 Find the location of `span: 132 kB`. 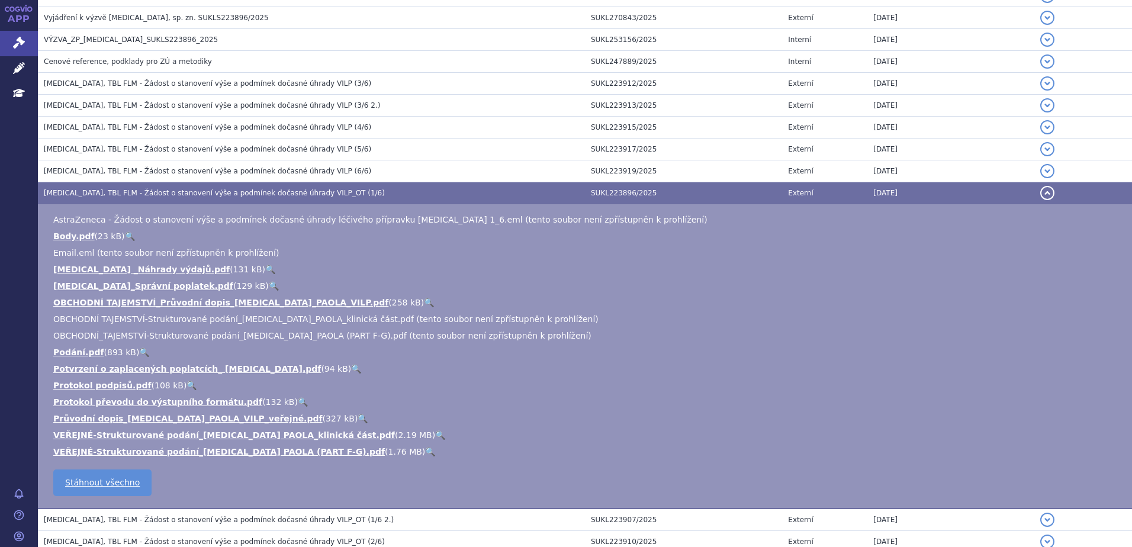

span: 132 kB is located at coordinates (280, 402).